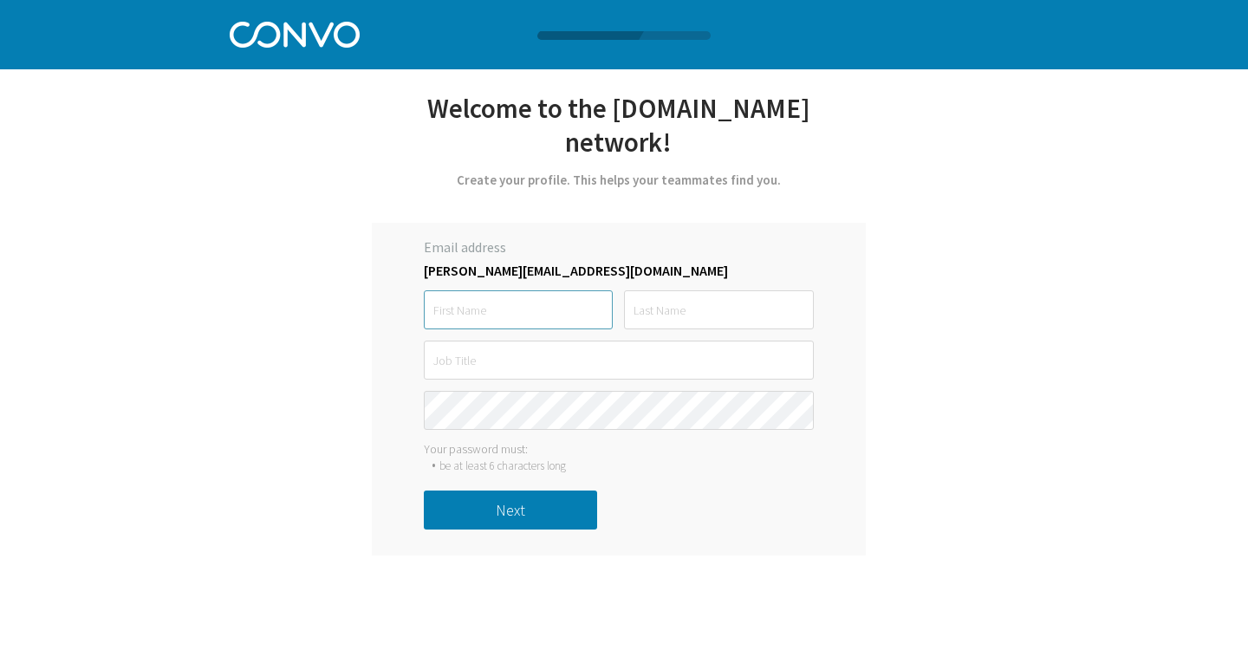 The width and height of the screenshot is (1248, 663). Describe the element at coordinates (619, 449) in the screenshot. I see `div: Your password must:` at that location.